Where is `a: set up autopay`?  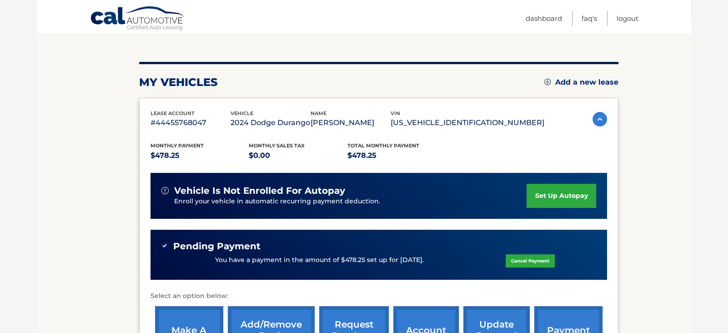 a: set up autopay is located at coordinates (561, 195).